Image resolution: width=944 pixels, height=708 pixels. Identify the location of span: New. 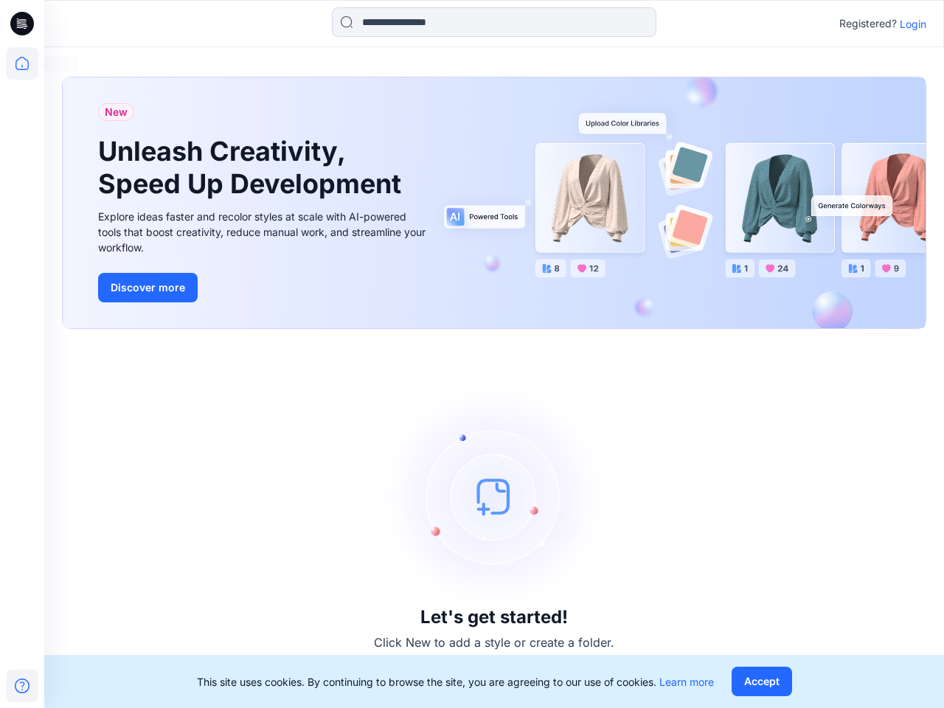
(116, 112).